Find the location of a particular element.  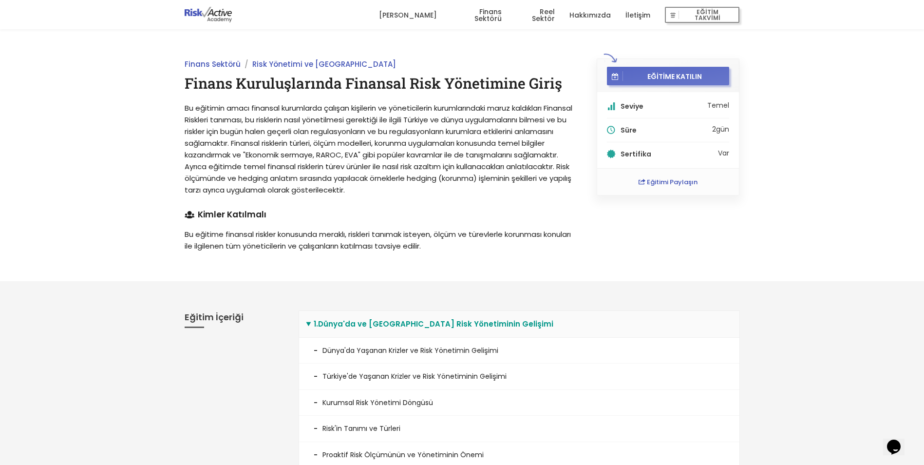

a: Hakkımızda is located at coordinates (590, 15).